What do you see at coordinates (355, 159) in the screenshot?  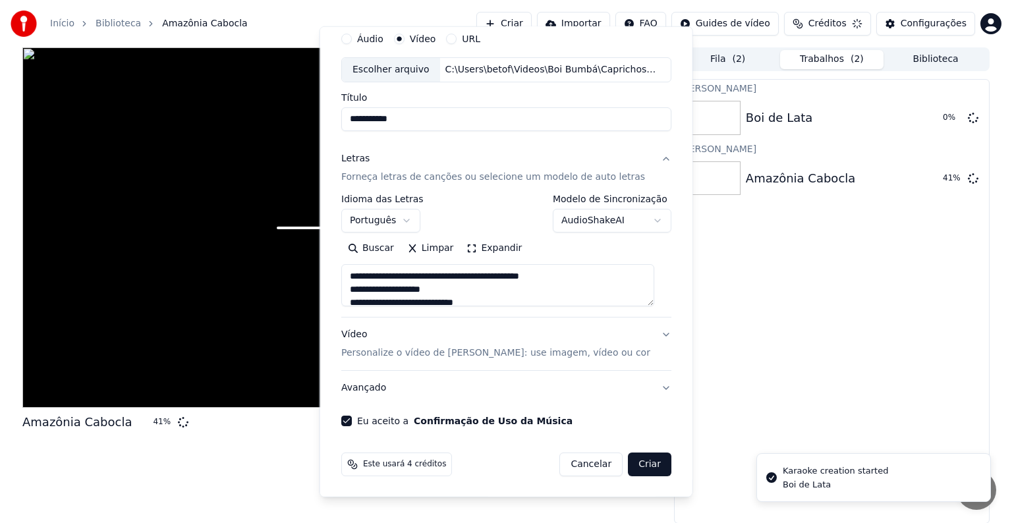 I see `div: Letras` at bounding box center [355, 159].